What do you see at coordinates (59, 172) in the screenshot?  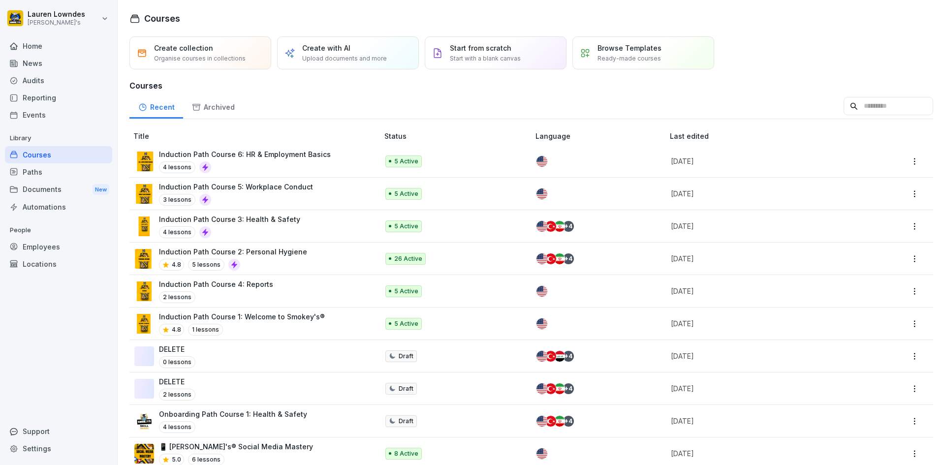 I see `div: Paths` at bounding box center [59, 172].